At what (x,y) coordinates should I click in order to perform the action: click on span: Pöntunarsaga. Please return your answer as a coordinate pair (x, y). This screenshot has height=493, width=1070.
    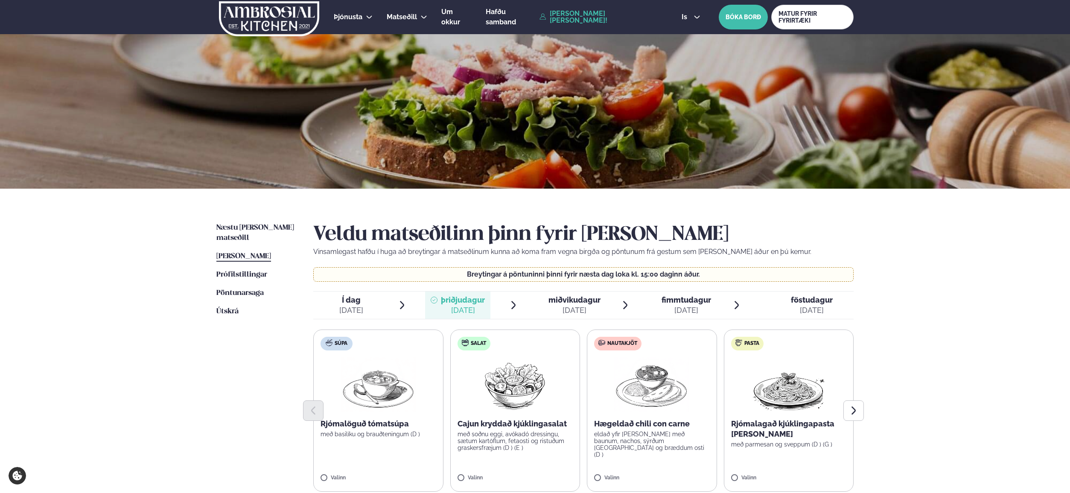
    Looking at the image, I should click on (240, 293).